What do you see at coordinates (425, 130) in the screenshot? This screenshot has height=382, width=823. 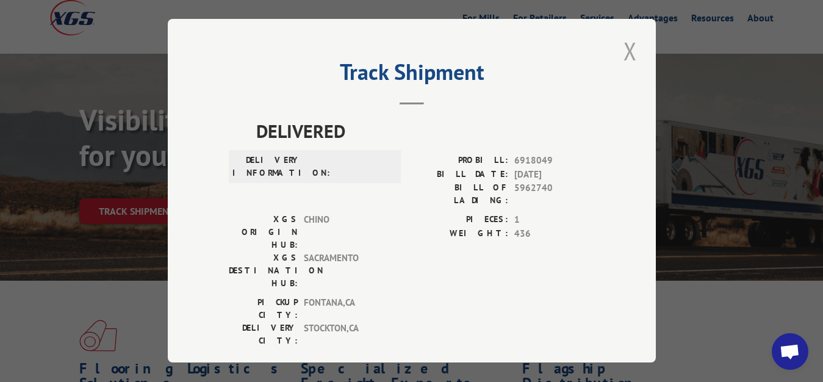 I see `span: DELIVERED` at bounding box center [425, 130].